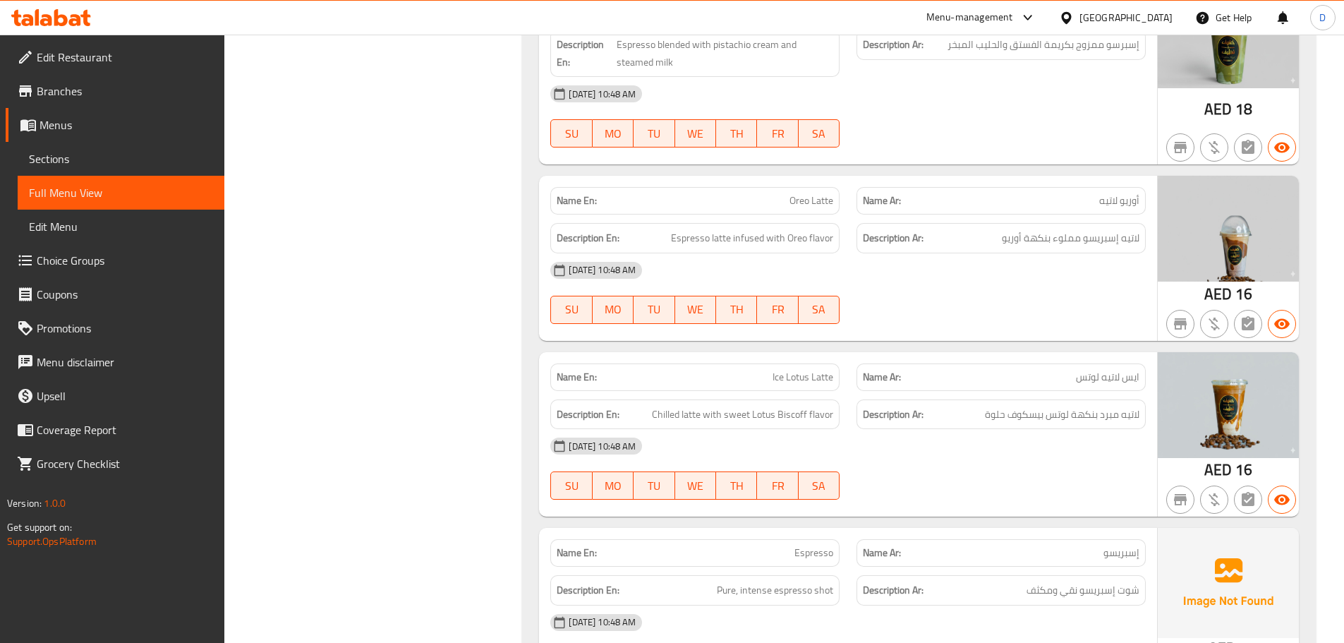 The image size is (1344, 643). Describe the element at coordinates (121, 193) in the screenshot. I see `a: Full Menu View` at that location.